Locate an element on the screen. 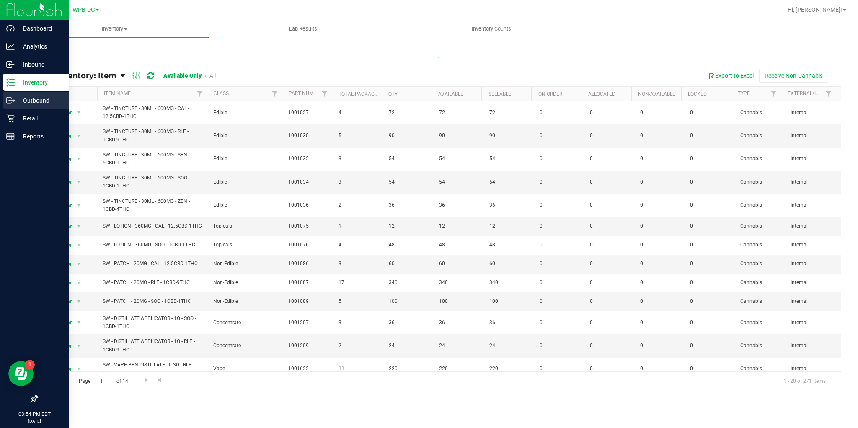 The width and height of the screenshot is (858, 428). p: Inventory is located at coordinates (40, 82).